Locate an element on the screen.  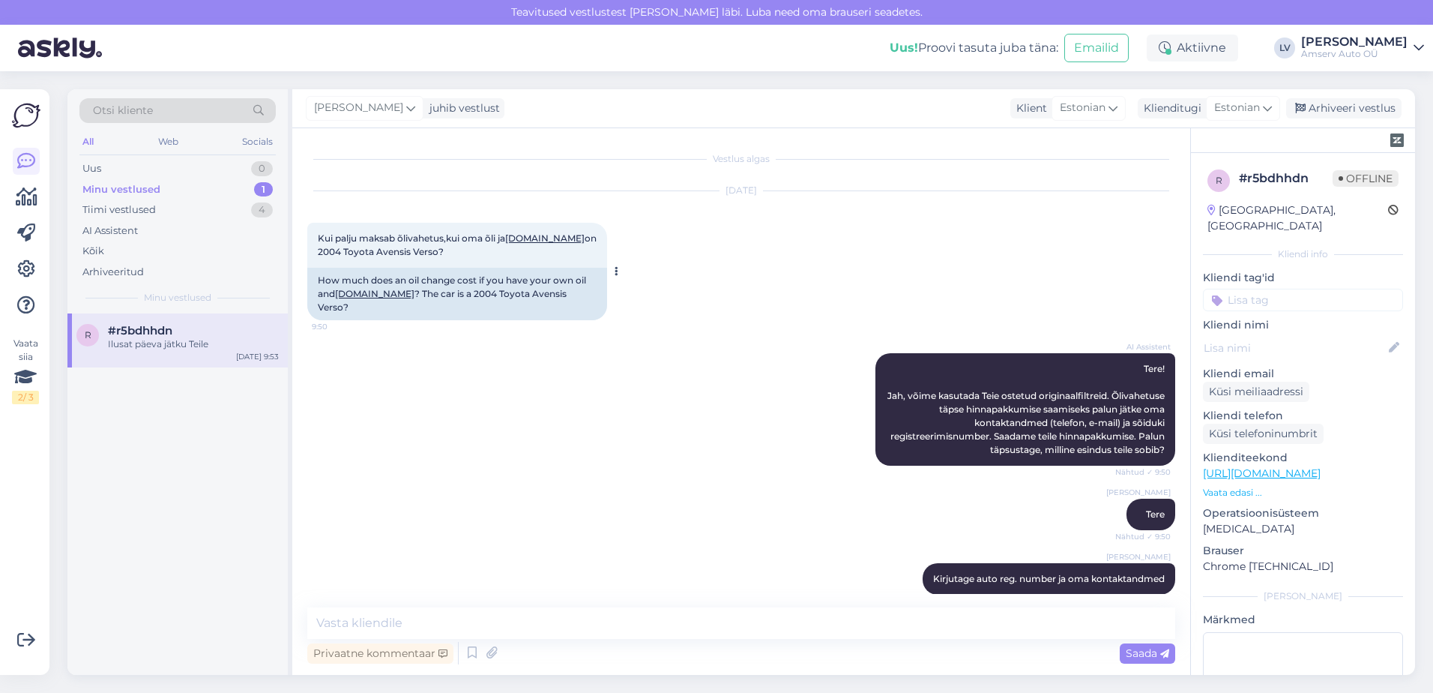
button: Emailid is located at coordinates (1097, 48).